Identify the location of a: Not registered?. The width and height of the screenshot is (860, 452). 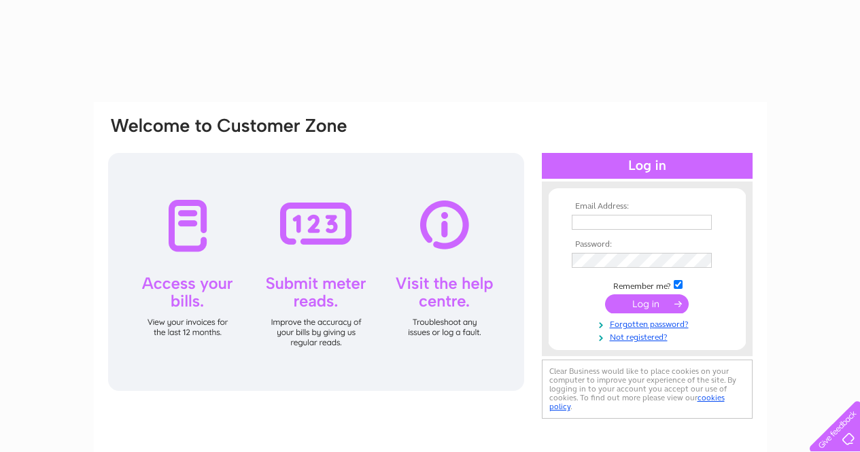
(649, 336).